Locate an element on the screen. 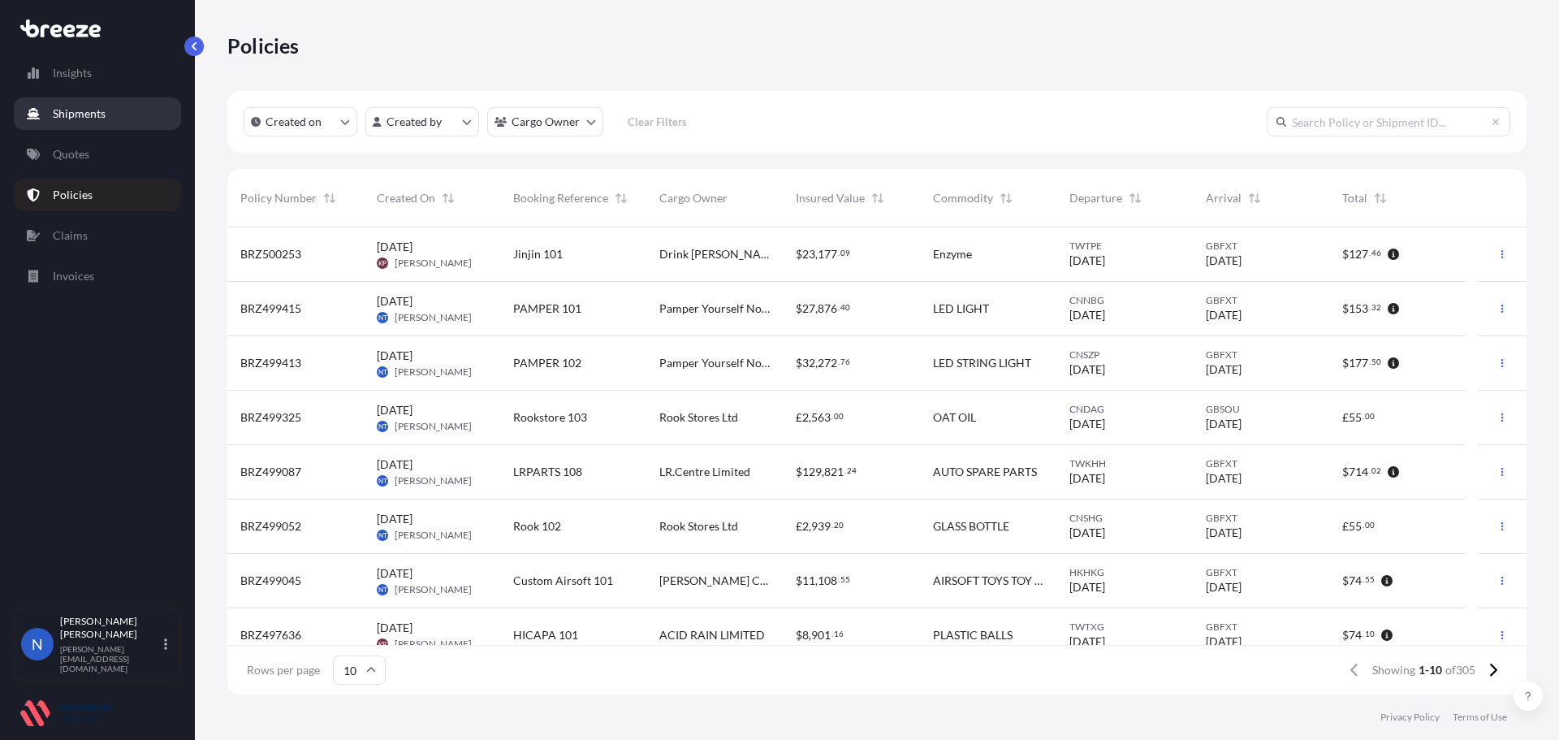  p: Privacy Policy is located at coordinates (1409, 717).